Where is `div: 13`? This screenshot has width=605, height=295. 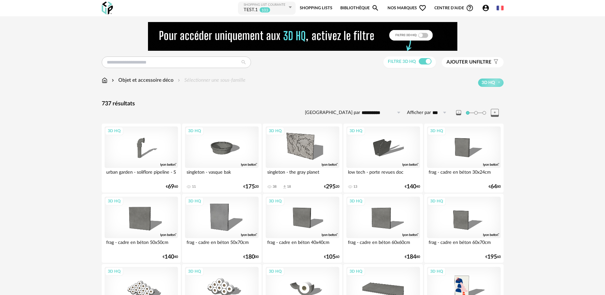
div: 13 is located at coordinates (355, 187).